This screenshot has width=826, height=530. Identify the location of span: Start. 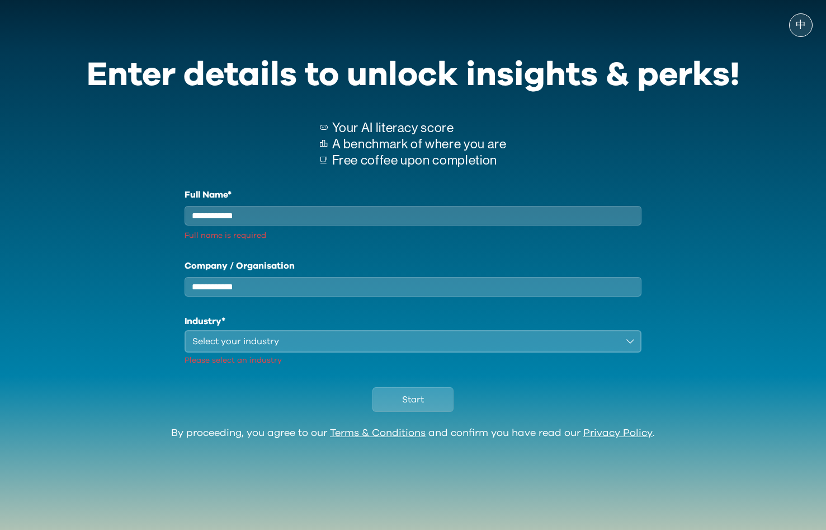
(413, 399).